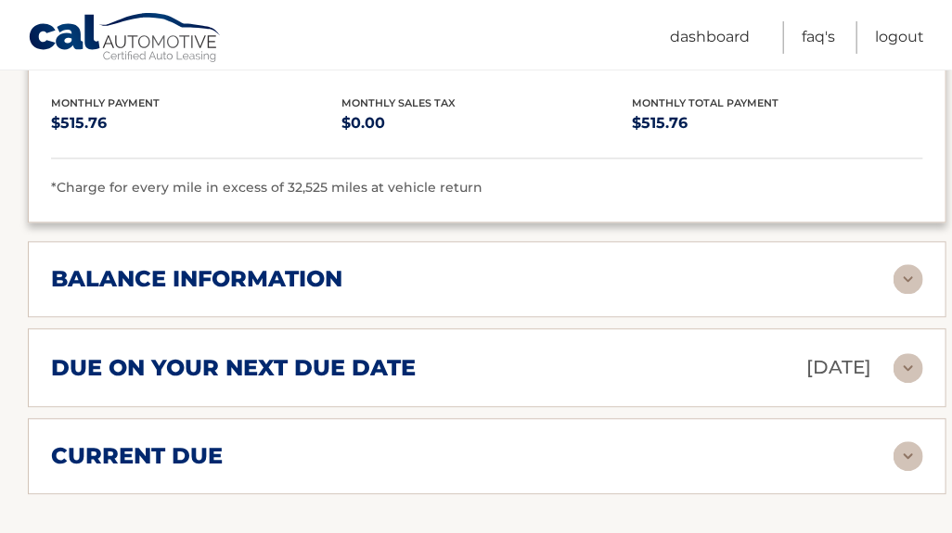 This screenshot has width=952, height=533. Describe the element at coordinates (710, 37) in the screenshot. I see `a: Dashboard` at that location.